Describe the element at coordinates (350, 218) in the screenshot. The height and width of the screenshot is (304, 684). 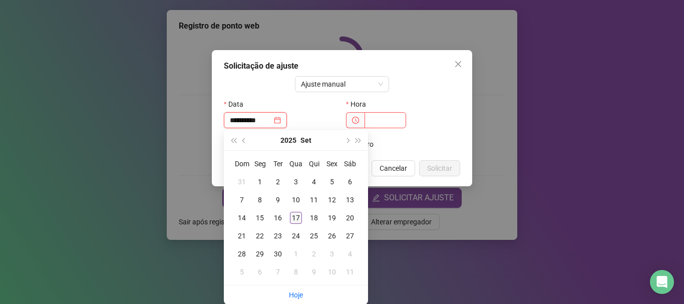
I see `td: 2025-09-20` at that location.